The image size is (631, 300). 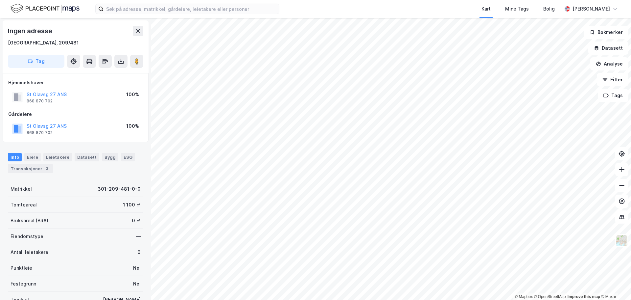 What do you see at coordinates (613, 95) in the screenshot?
I see `button: Tags` at bounding box center [613, 95].